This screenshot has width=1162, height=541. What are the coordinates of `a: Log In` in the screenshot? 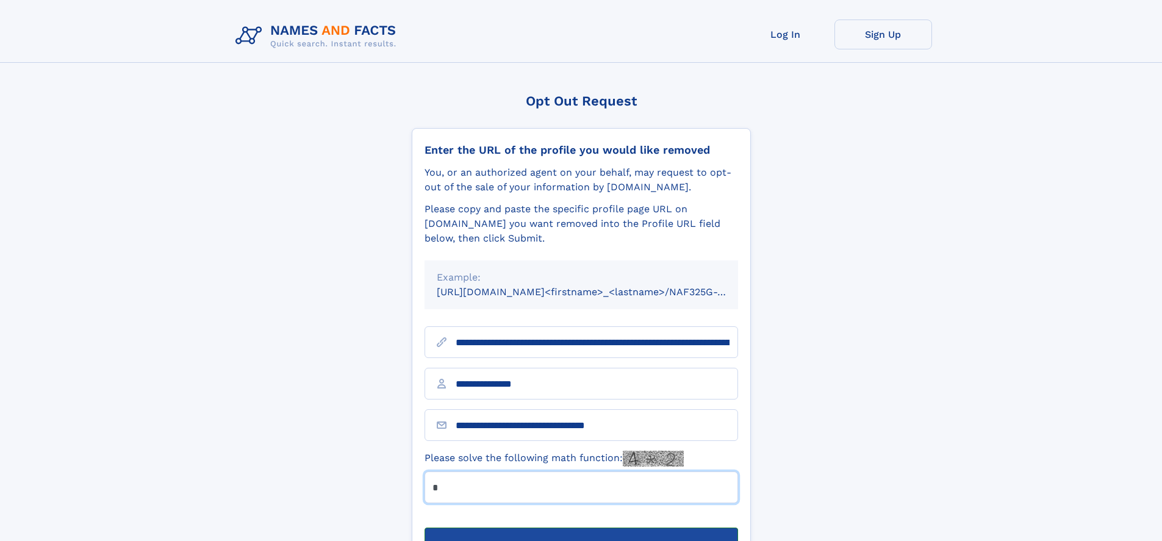 It's located at (786, 34).